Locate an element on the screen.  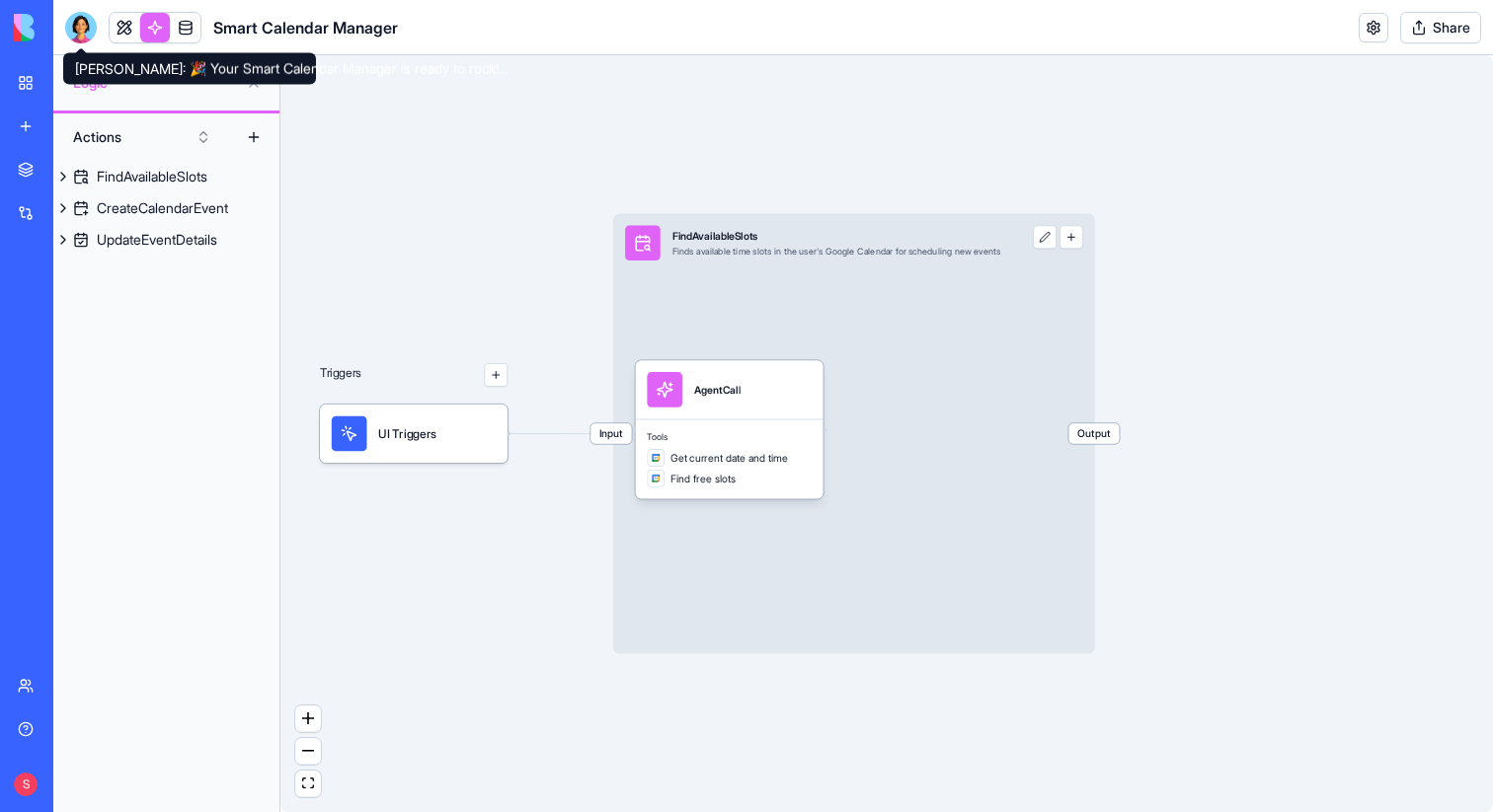
button: zoom out is located at coordinates (308, 751).